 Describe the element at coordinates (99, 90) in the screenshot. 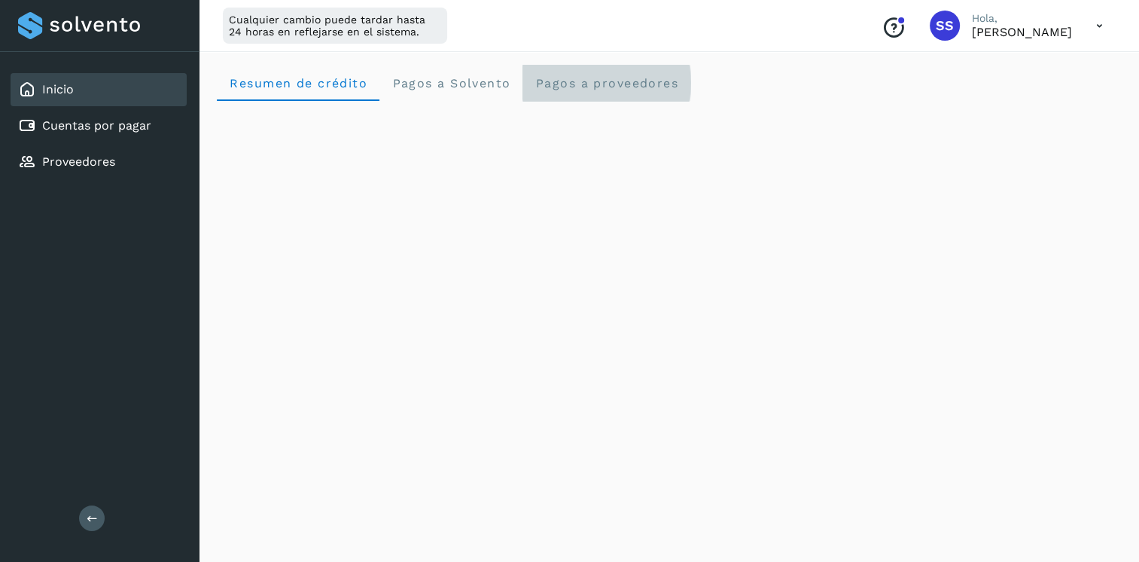

I see `div: Inicio` at that location.